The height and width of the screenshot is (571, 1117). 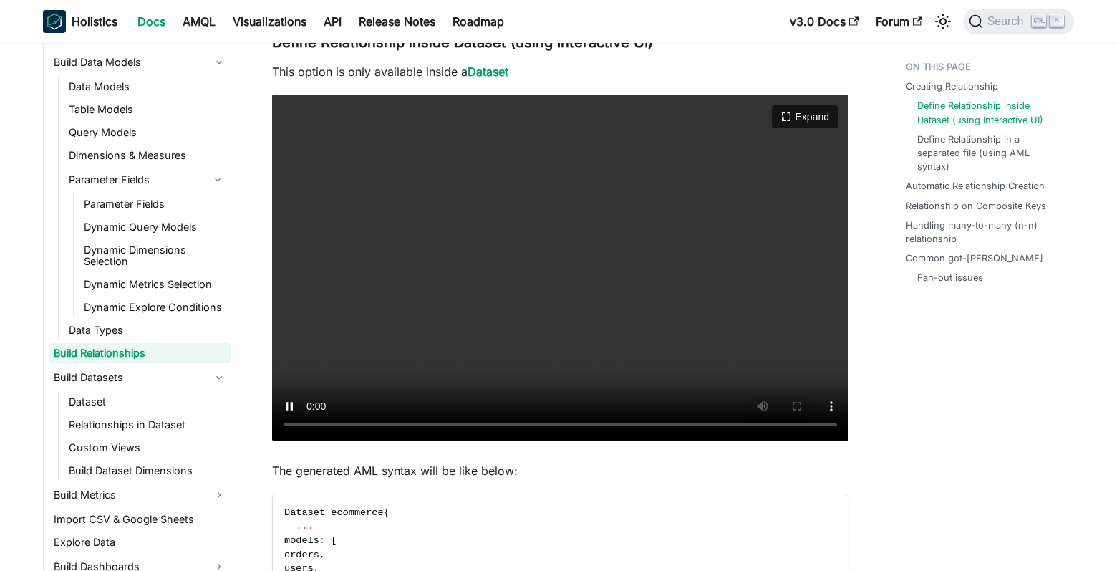 What do you see at coordinates (80, 21) in the screenshot?
I see `a: HolisticsHolistics` at bounding box center [80, 21].